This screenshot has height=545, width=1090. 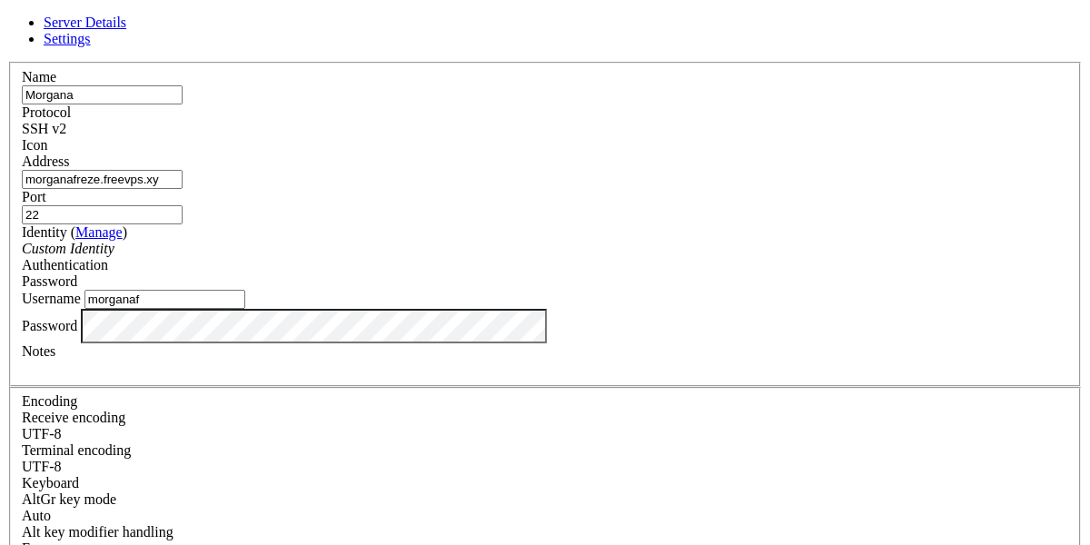 What do you see at coordinates (49, 281) in the screenshot?
I see `span: Password` at bounding box center [49, 281].